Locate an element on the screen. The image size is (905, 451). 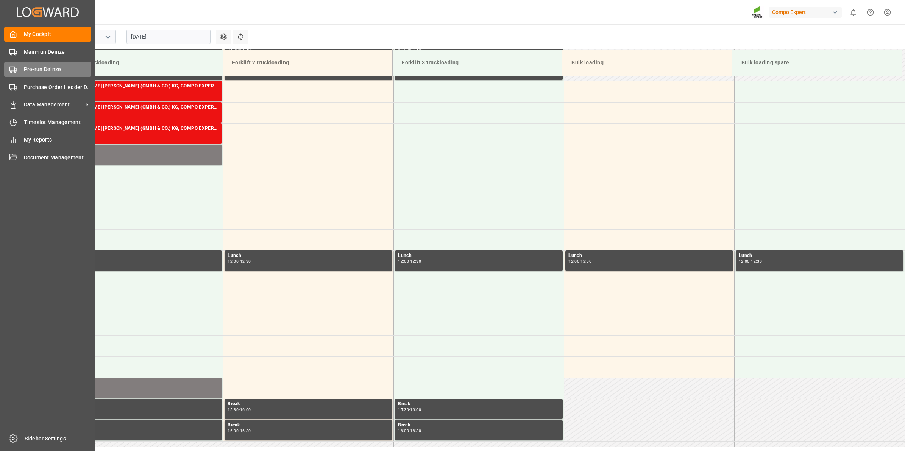
button: Compo Expert is located at coordinates (807, 12).